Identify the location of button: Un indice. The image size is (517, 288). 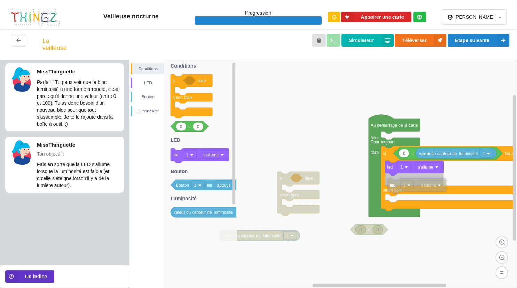
(30, 277).